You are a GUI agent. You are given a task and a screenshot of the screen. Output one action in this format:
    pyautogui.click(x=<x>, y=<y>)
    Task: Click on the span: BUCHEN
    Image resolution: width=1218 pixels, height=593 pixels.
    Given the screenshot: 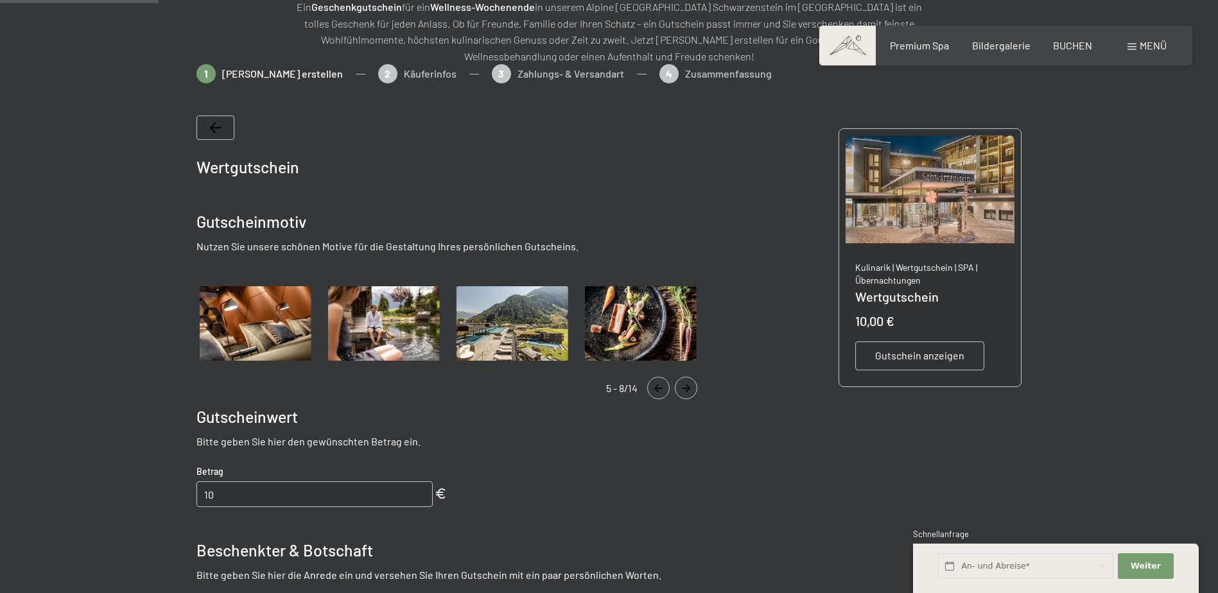 What is the action you would take?
    pyautogui.click(x=1072, y=45)
    